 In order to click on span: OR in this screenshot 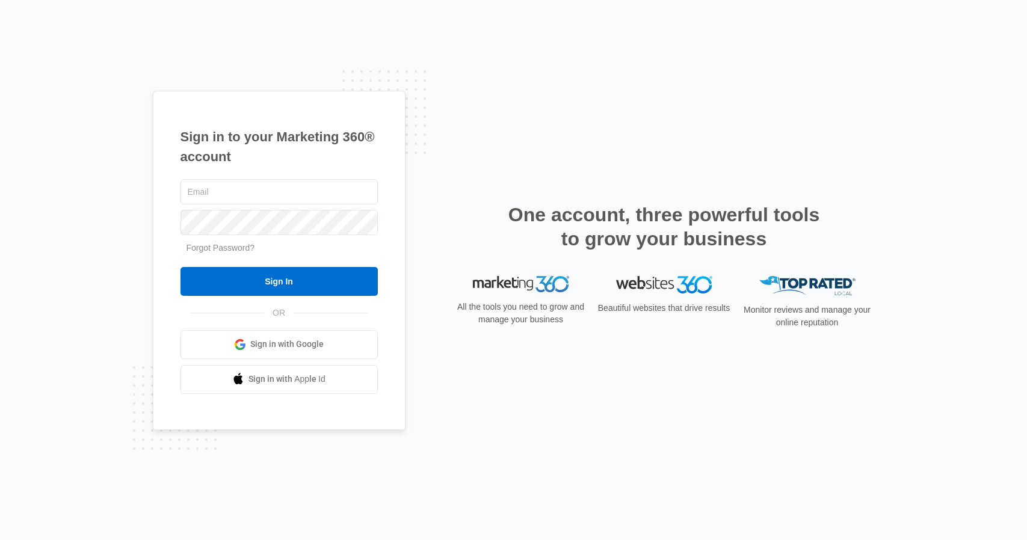, I will do `click(279, 313)`.